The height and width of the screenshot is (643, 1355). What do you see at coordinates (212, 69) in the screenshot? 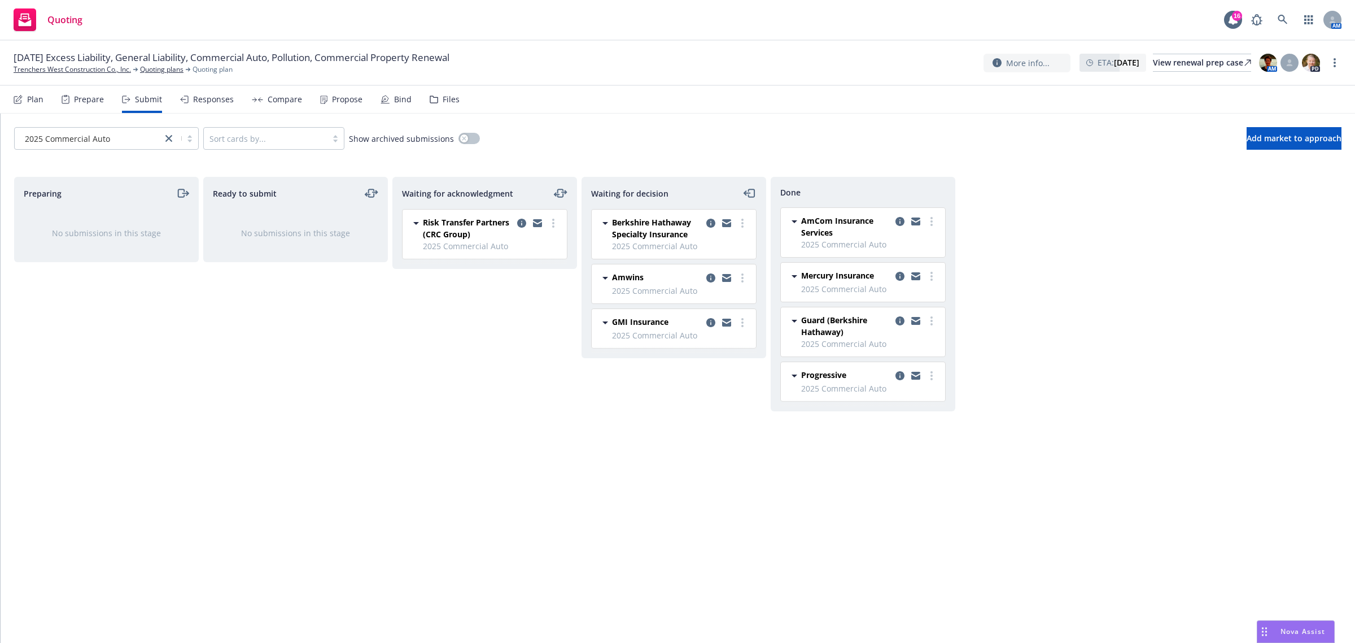
I see `span: Quoting plan` at bounding box center [212, 69].